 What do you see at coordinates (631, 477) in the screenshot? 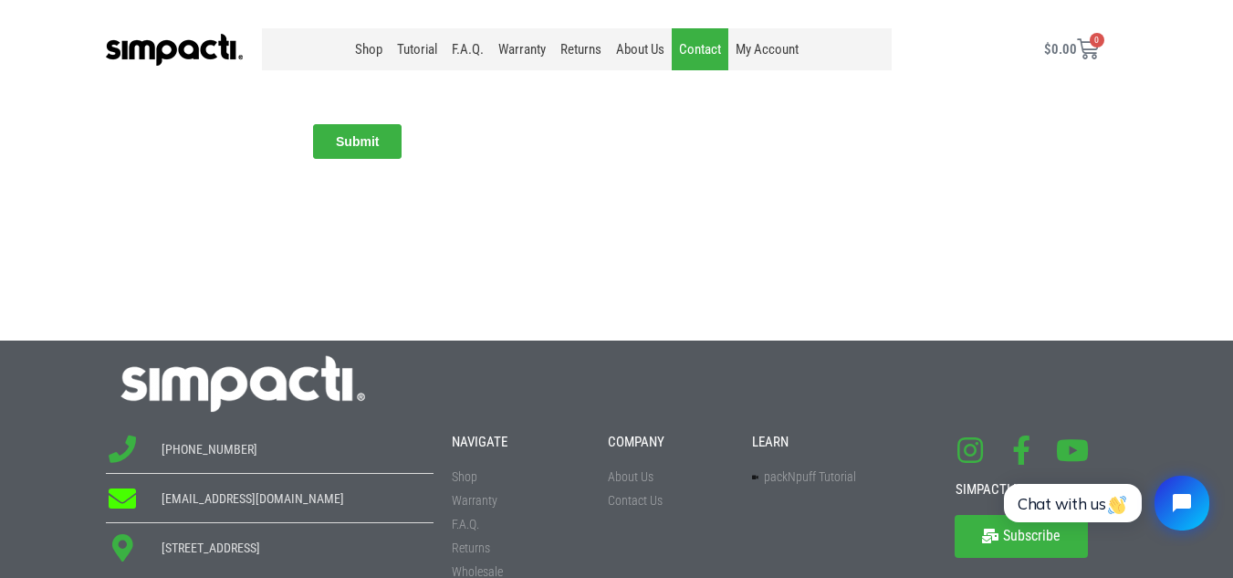
I see `span: About Us` at bounding box center [631, 477].